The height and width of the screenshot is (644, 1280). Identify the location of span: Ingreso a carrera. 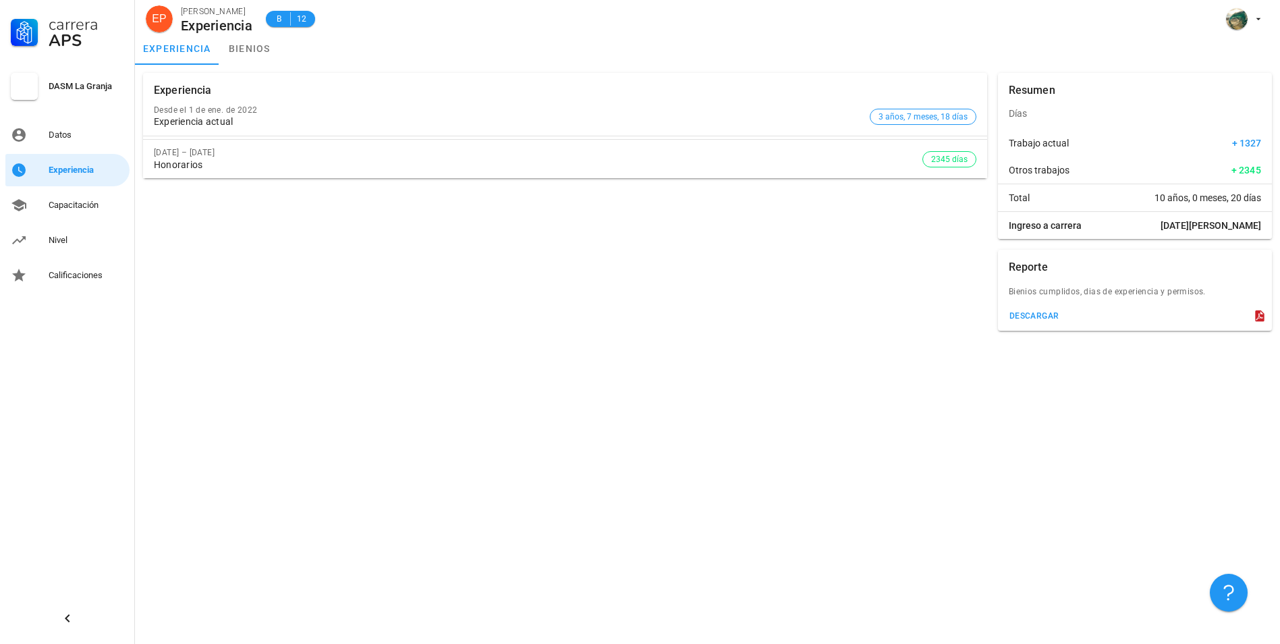
(1045, 225).